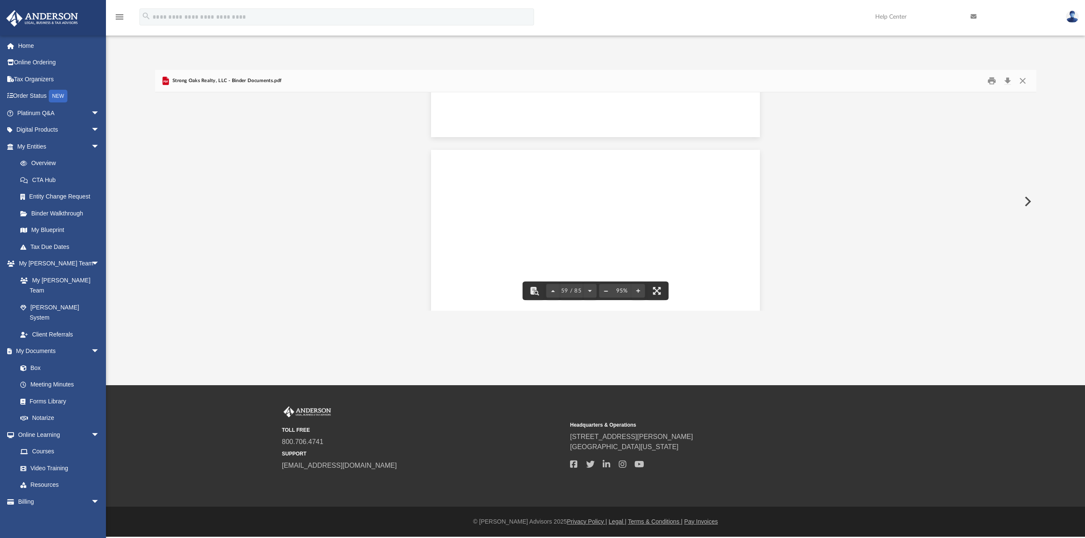  Describe the element at coordinates (589, 291) in the screenshot. I see `button: Next page` at that location.